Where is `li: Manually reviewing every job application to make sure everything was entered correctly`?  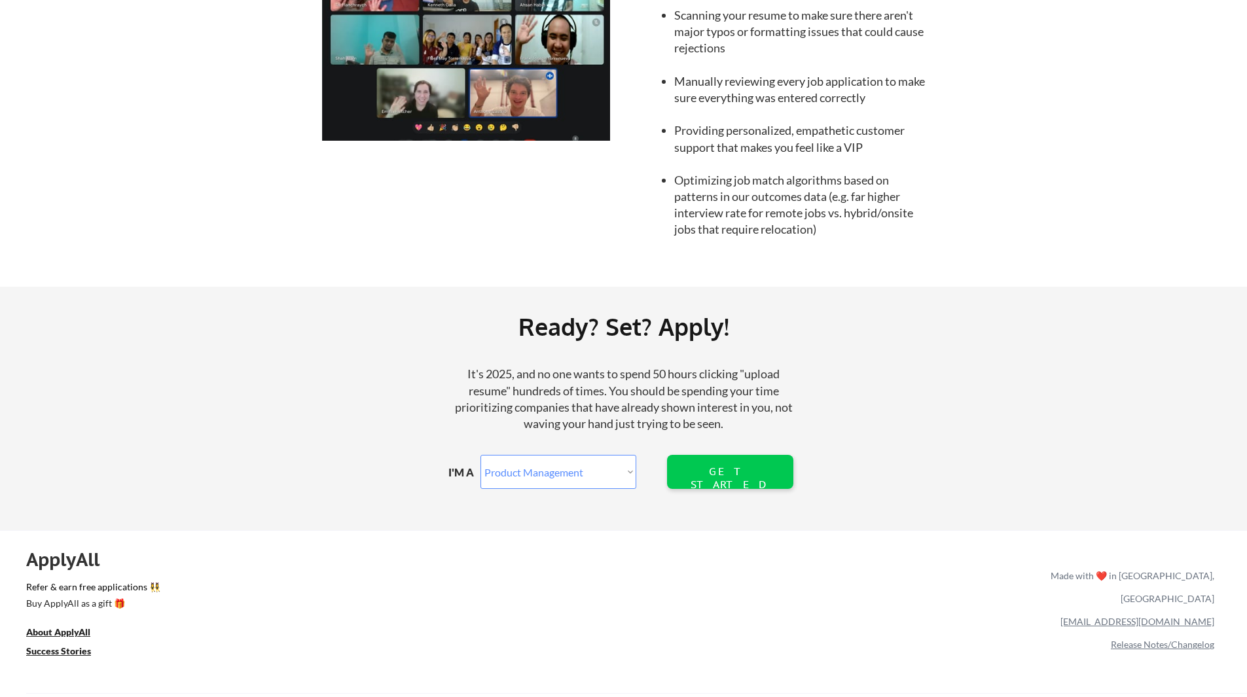
li: Manually reviewing every job application to make sure everything was entered correctly is located at coordinates (801, 90).